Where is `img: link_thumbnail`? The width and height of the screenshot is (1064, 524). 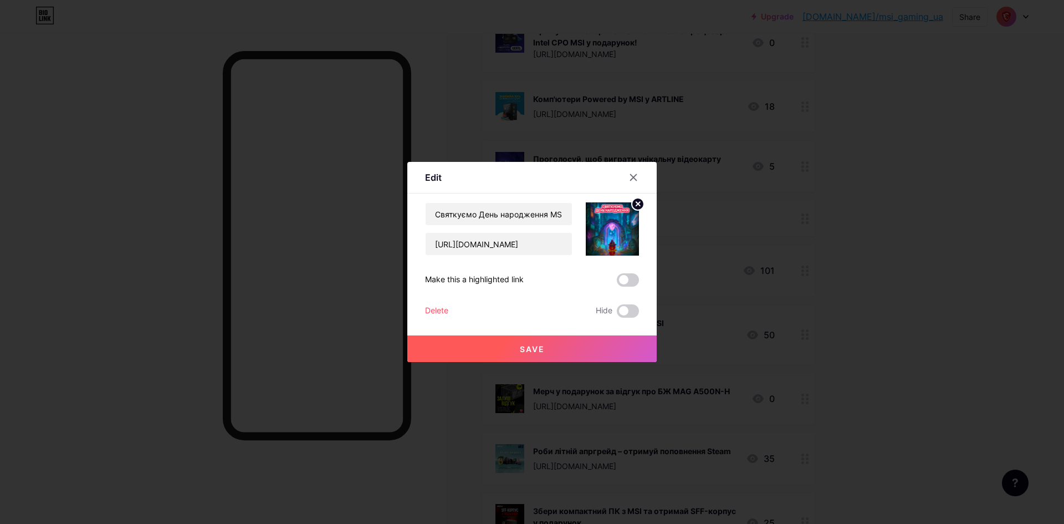 img: link_thumbnail is located at coordinates (612, 229).